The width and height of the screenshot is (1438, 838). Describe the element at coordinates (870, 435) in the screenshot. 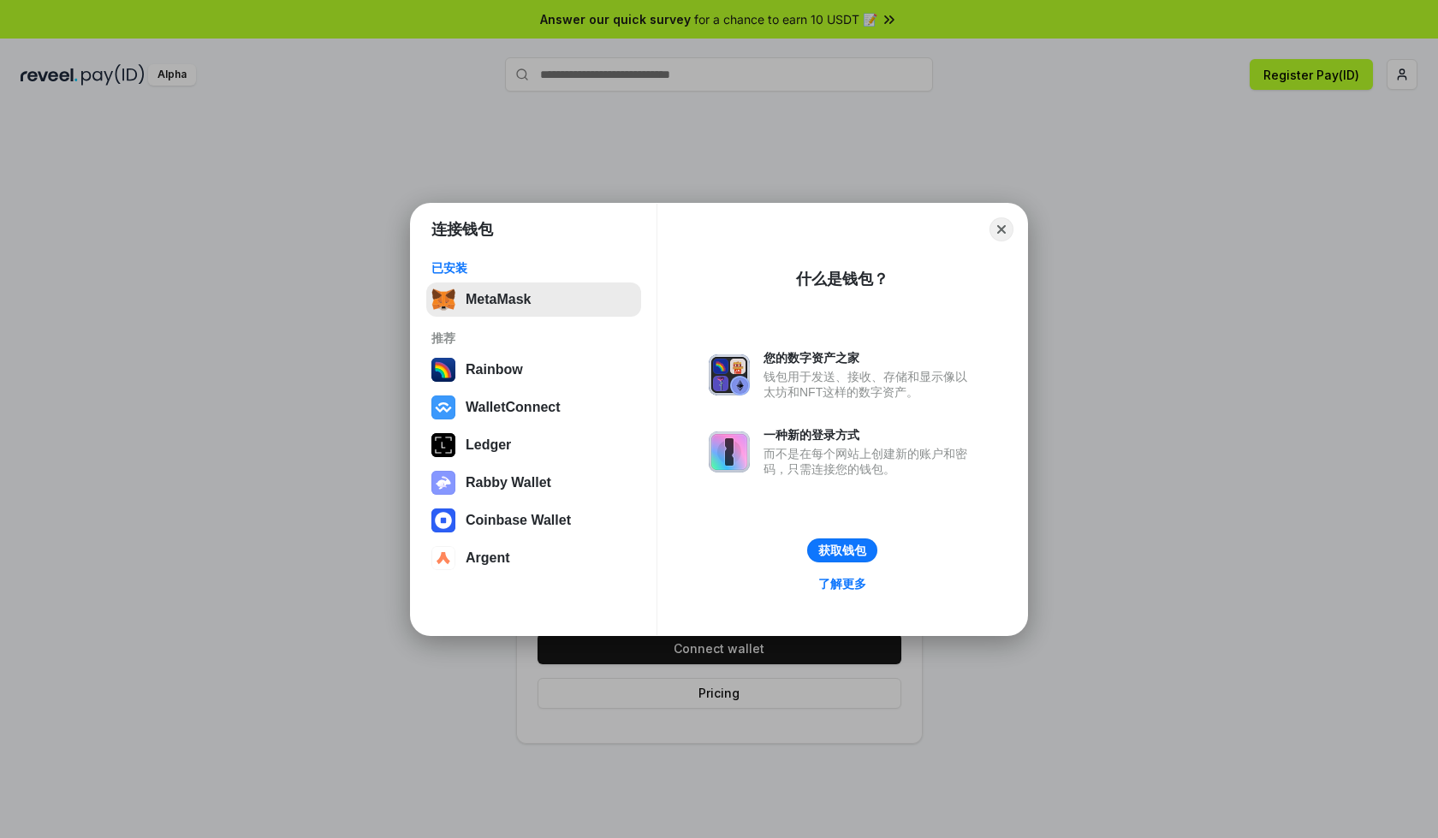

I see `div: 一种新的登录方式` at that location.